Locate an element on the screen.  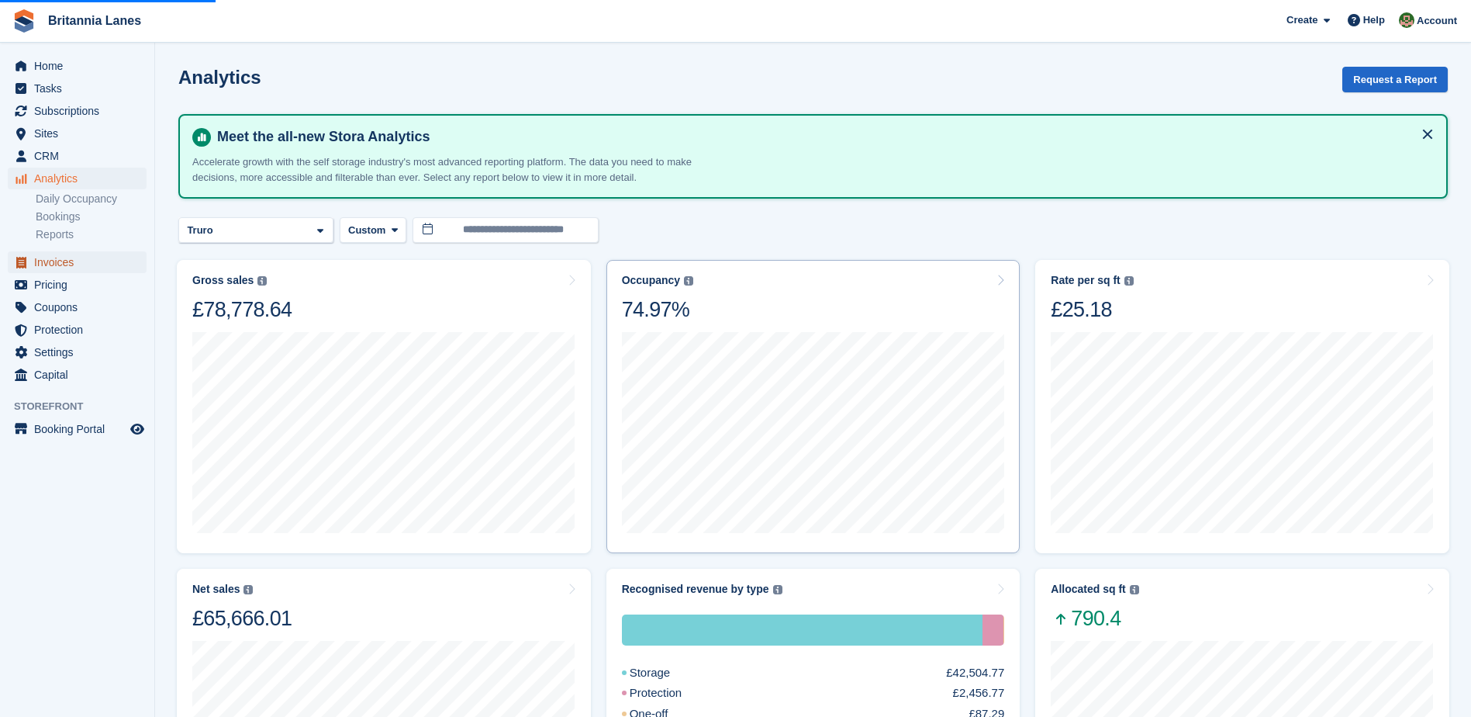
img: stora-icon-8386f47178a22dfd0bd8f6a31ec36ba5ce8667c1dd55bd0f319d3a0aa187defe.svg is located at coordinates (24, 21).